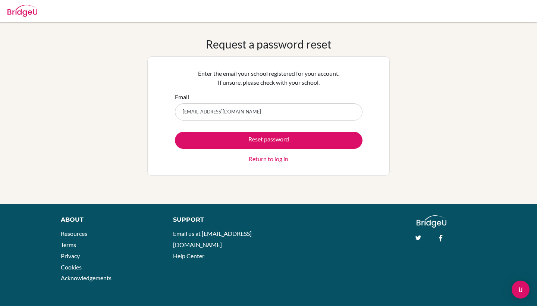 The width and height of the screenshot is (537, 306). What do you see at coordinates (269, 78) in the screenshot?
I see `p: Enter the email your school registered for your account. If unsure, please check with your school.` at bounding box center [269, 78].